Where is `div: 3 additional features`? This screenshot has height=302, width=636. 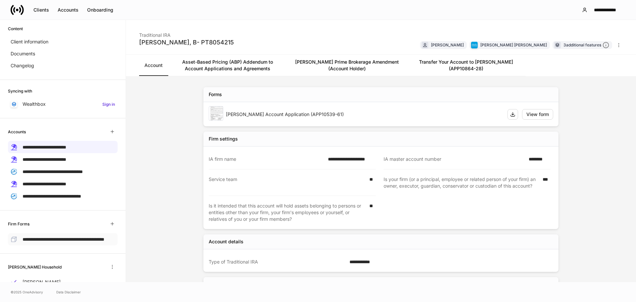 div: 3 additional features is located at coordinates (586, 45).